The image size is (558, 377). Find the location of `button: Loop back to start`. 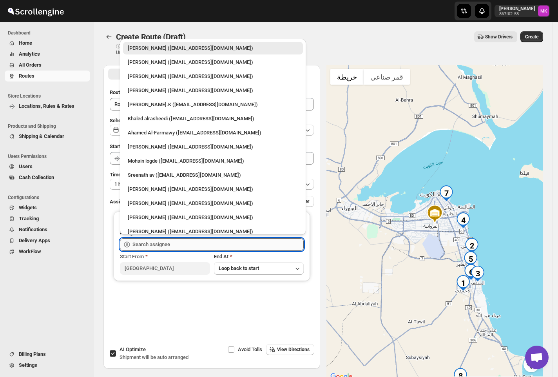

button: Loop back to start is located at coordinates (259, 269).